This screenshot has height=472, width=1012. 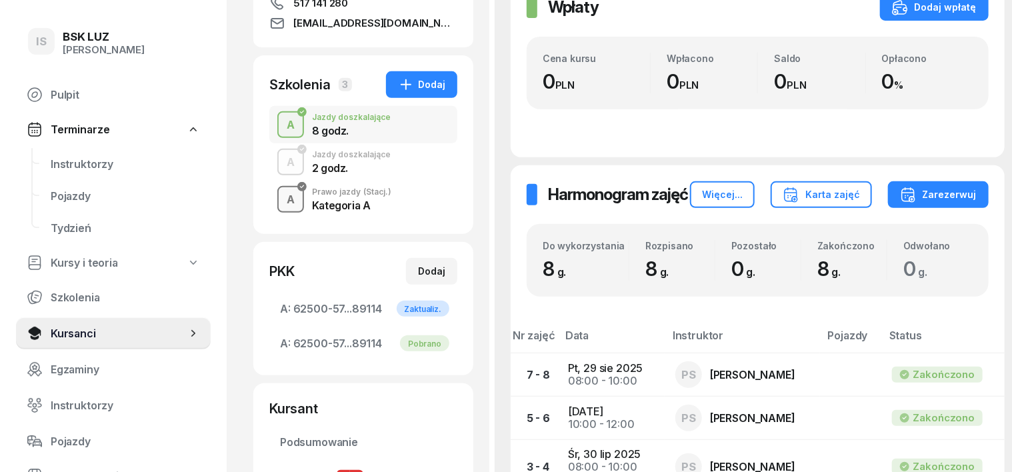 I want to click on a: Szkolenia, so click(x=113, y=297).